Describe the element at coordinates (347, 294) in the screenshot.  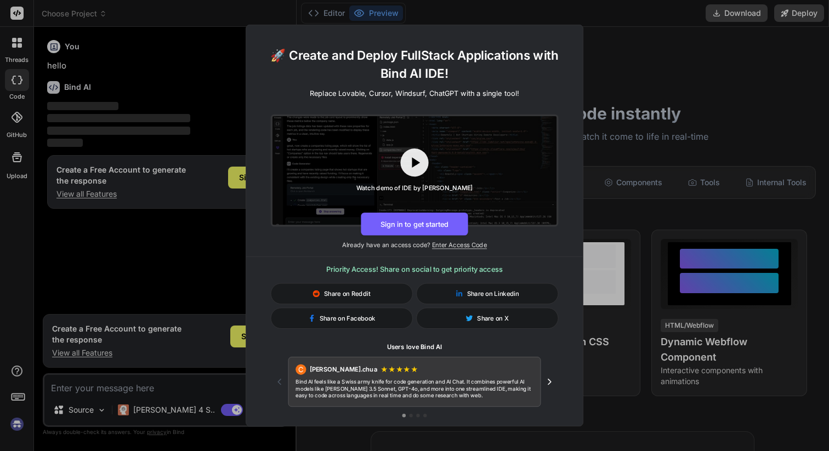
I see `span: Share on Reddit` at that location.